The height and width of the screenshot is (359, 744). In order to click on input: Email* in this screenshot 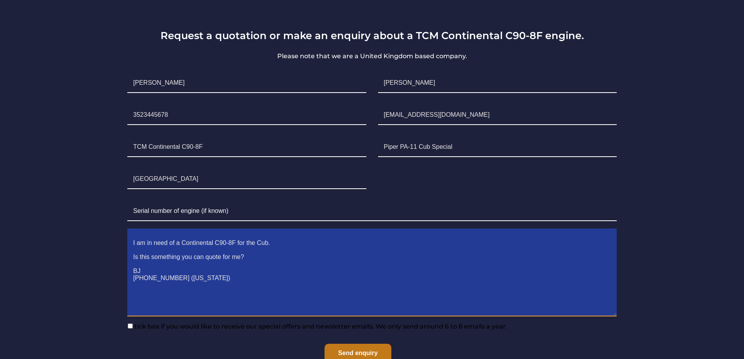, I will do `click(497, 115)`.